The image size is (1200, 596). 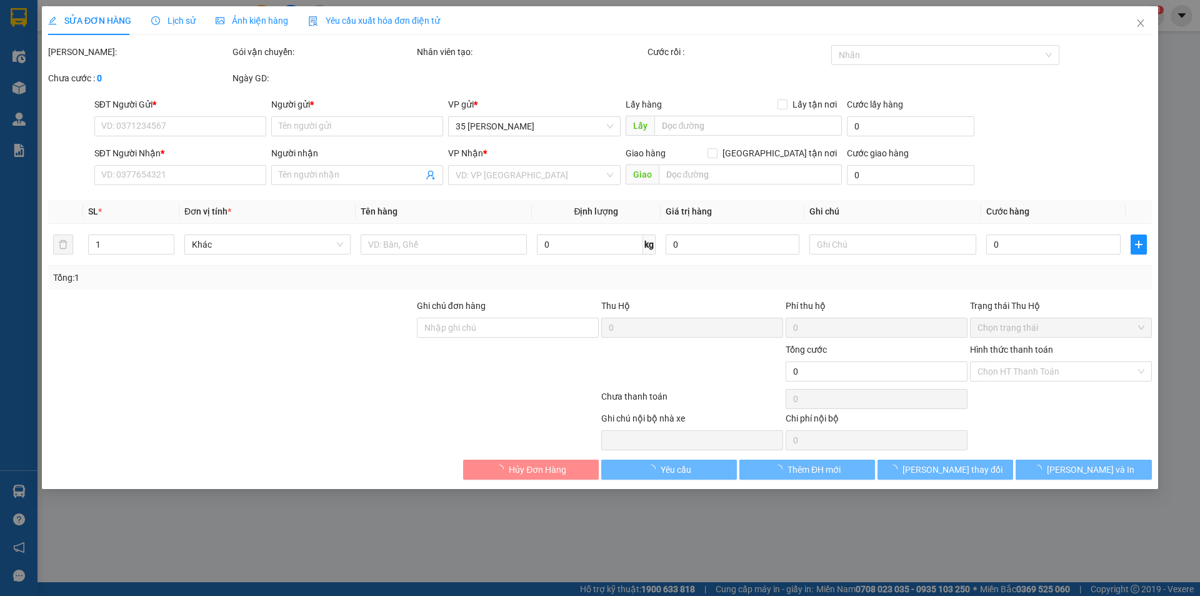 What do you see at coordinates (538, 469) in the screenshot?
I see `span: Hủy Đơn Hàng` at bounding box center [538, 469].